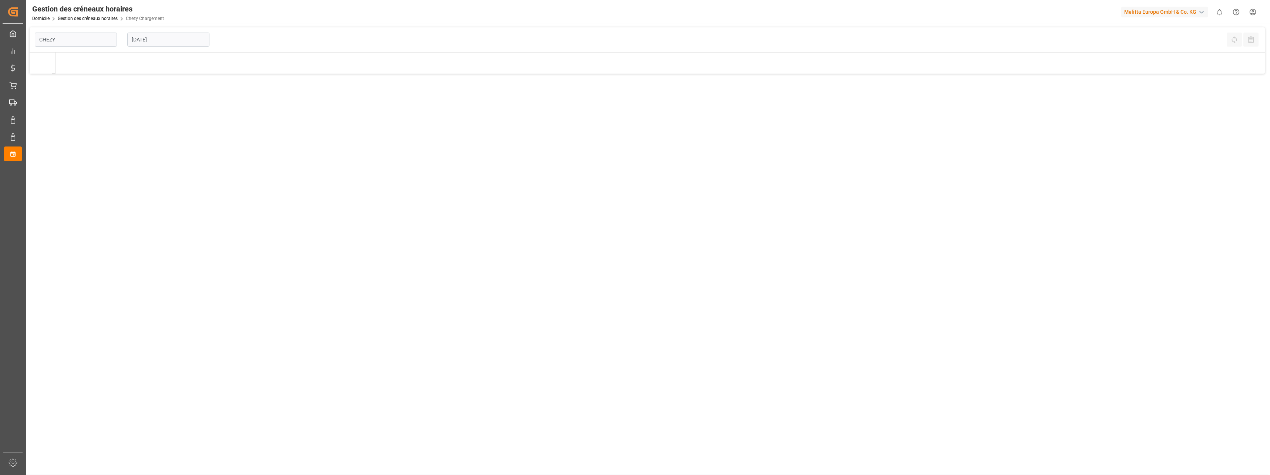 This screenshot has width=1270, height=475. What do you see at coordinates (41, 19) in the screenshot?
I see `a: Domicile` at bounding box center [41, 19].